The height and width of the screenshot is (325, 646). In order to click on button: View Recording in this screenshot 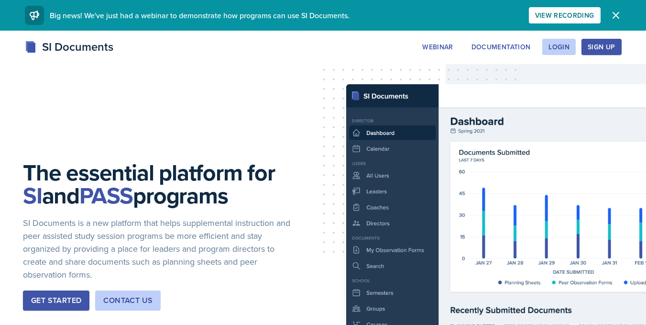, I will do `click(565, 15)`.